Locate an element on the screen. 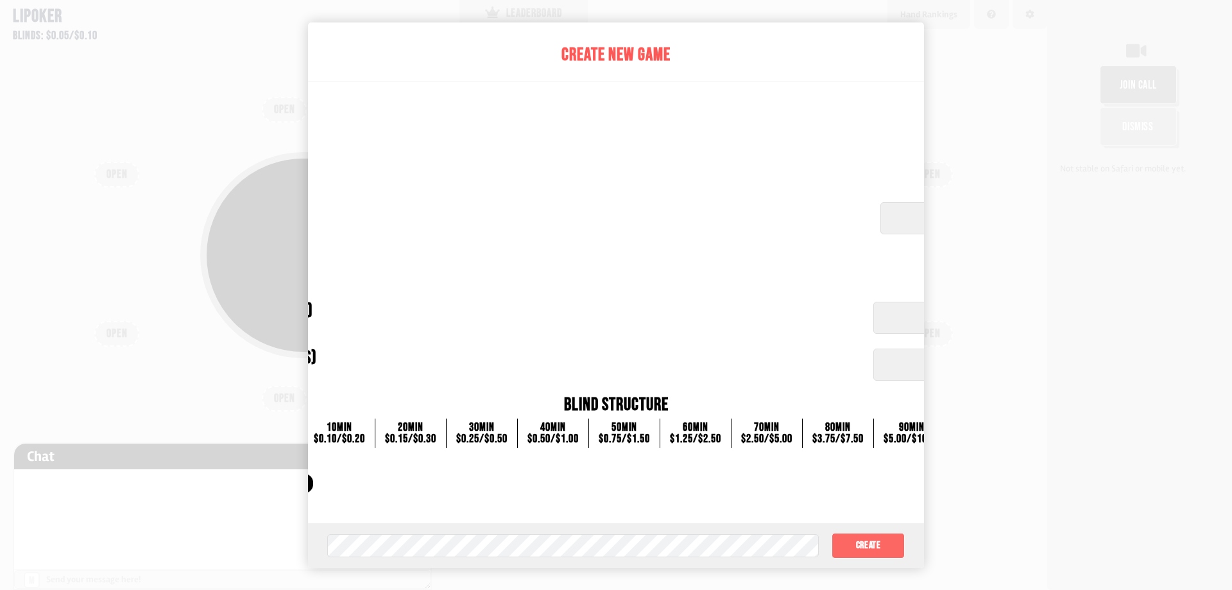  div: 70 min is located at coordinates (767, 427).